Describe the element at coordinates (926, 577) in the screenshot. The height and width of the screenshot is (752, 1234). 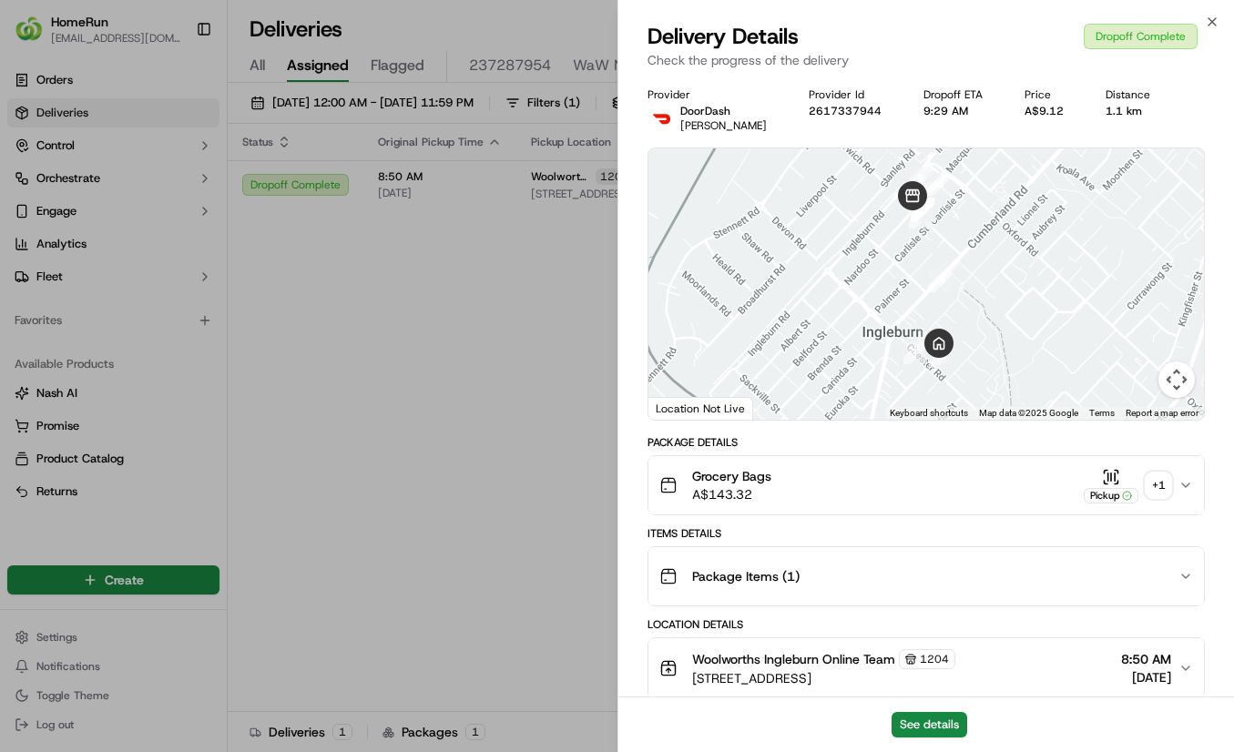
I see `button: Package Items (1)` at that location.